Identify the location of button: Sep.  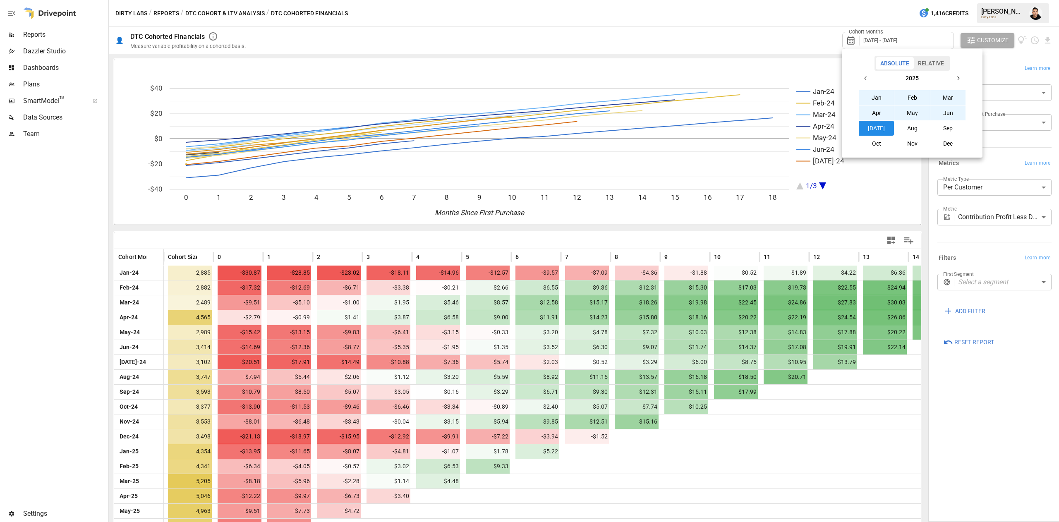
(948, 128).